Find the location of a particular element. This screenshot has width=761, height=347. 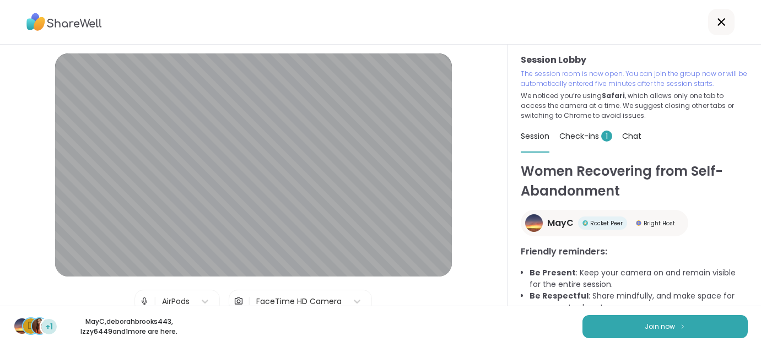

img: Camera is located at coordinates (239, 301).